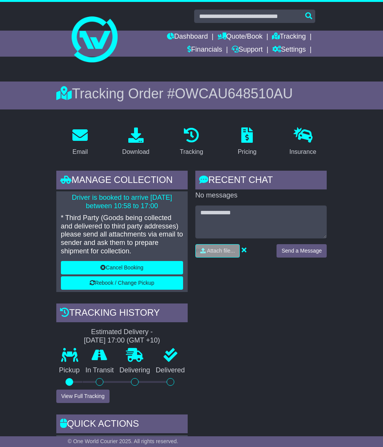  I want to click on a: Settings, so click(289, 50).